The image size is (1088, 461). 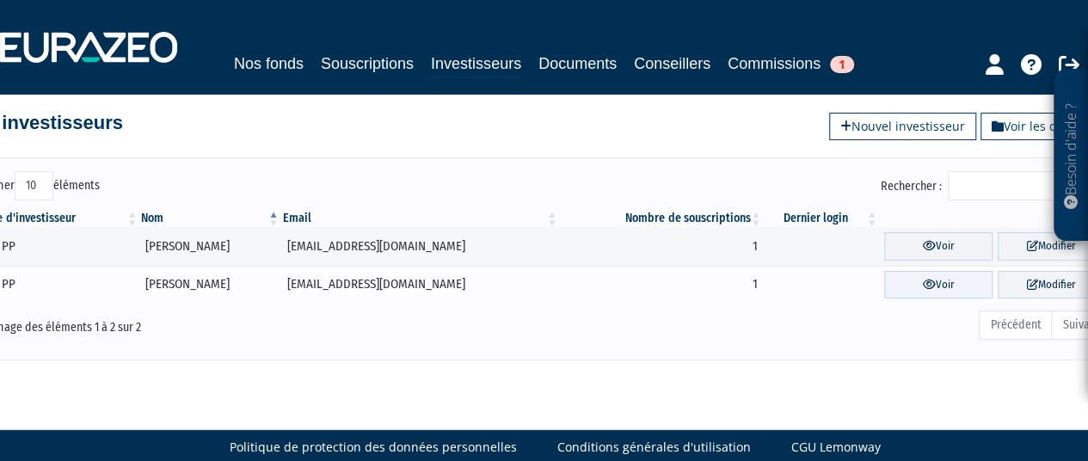 I want to click on a: Souscriptions, so click(x=367, y=64).